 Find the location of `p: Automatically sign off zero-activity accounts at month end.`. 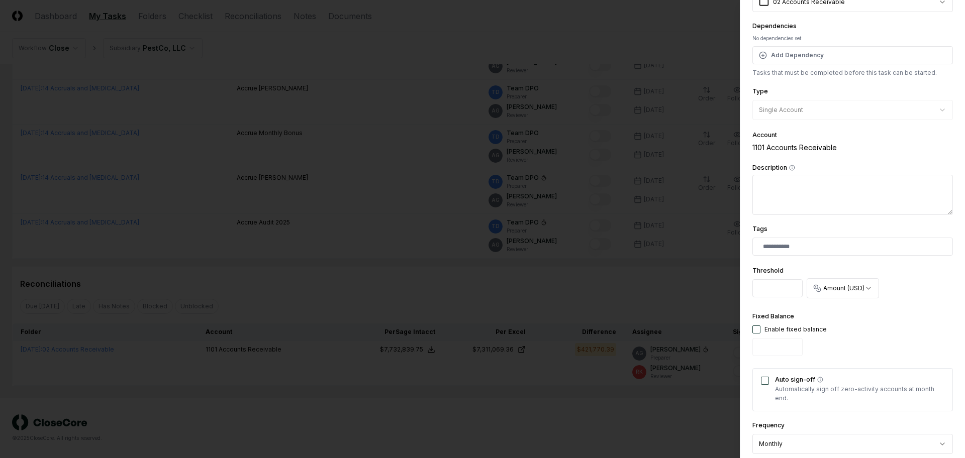

p: Automatically sign off zero-activity accounts at month end. is located at coordinates (860, 394).